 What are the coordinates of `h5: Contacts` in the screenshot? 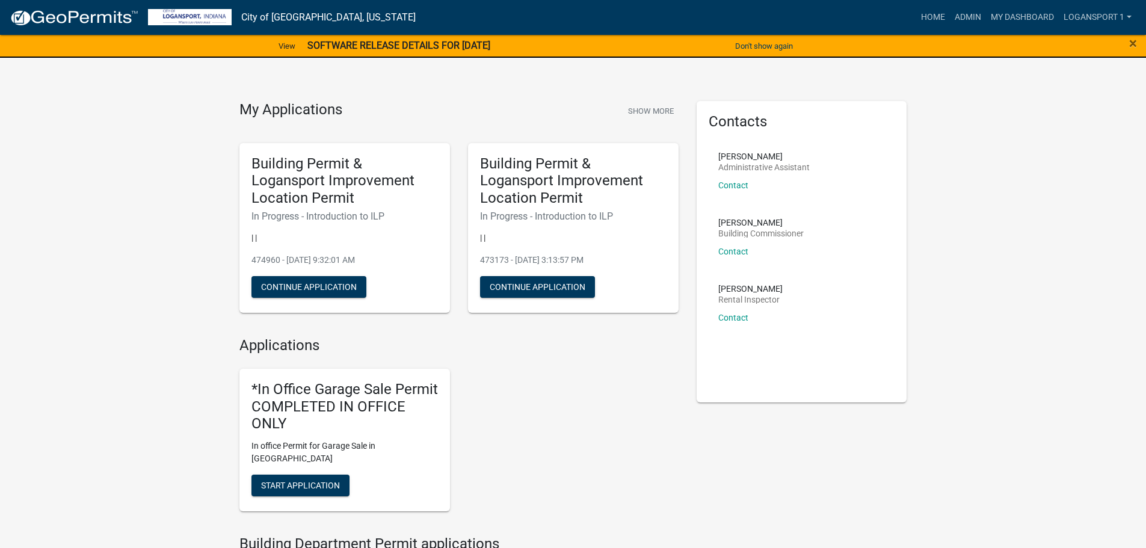 It's located at (802, 122).